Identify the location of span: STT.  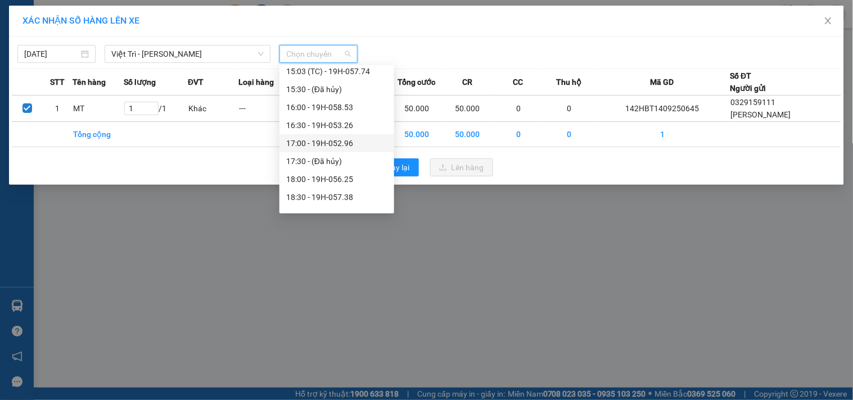
(57, 82).